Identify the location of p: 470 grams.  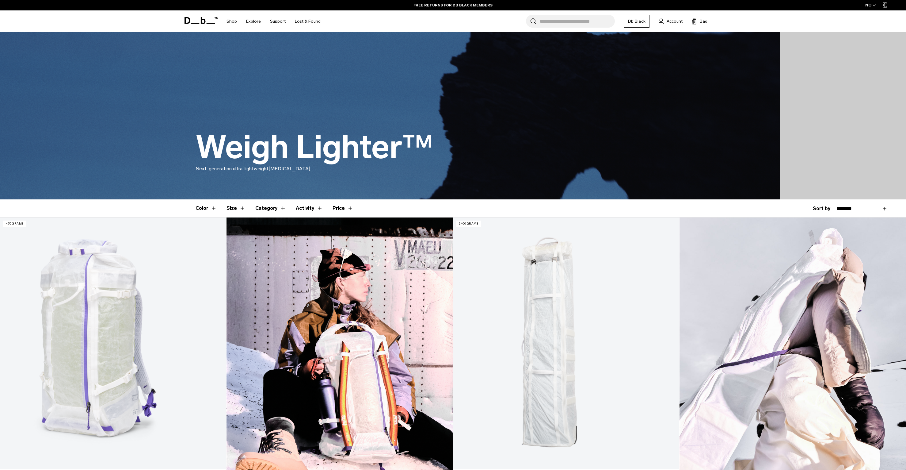
(15, 224).